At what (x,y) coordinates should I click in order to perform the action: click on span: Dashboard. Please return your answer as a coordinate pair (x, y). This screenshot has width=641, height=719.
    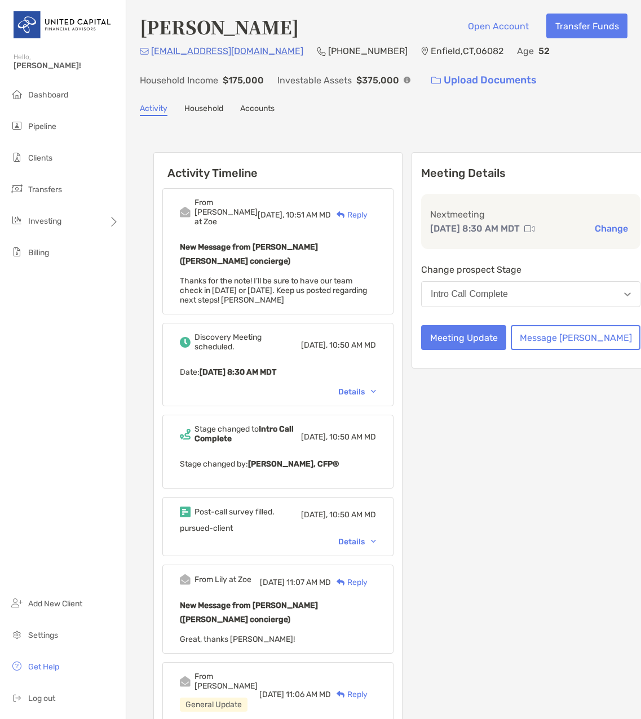
    Looking at the image, I should click on (48, 95).